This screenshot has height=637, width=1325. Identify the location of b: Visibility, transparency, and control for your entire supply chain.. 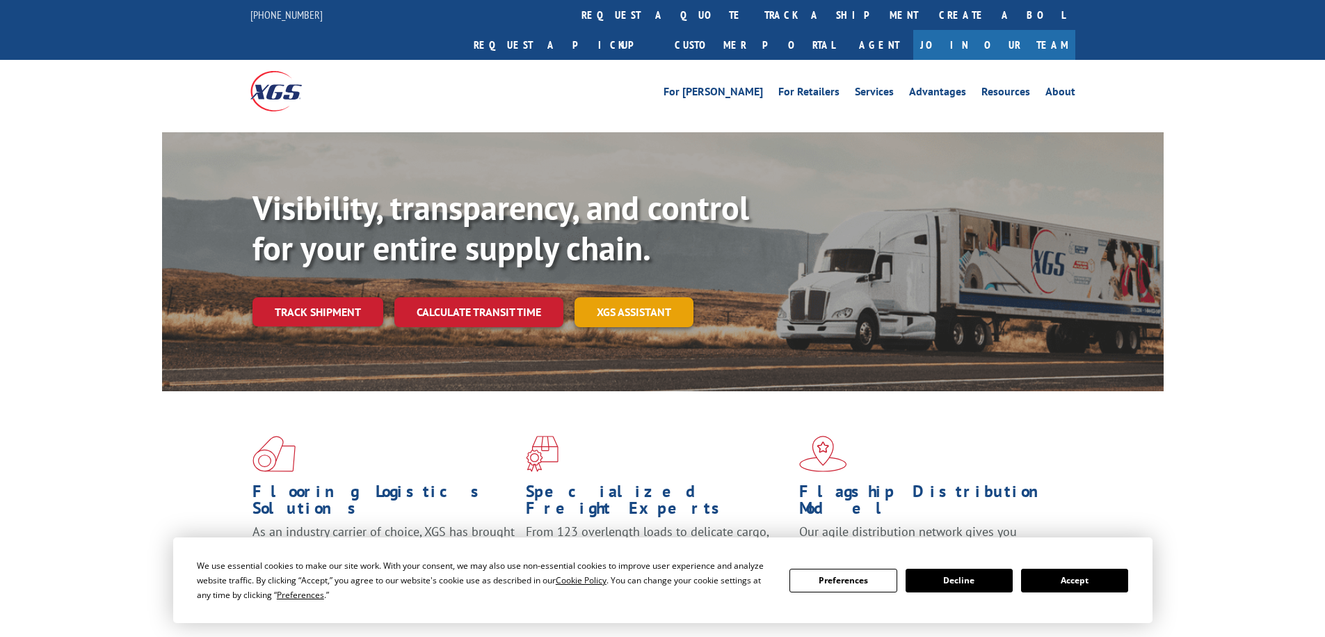
(501, 228).